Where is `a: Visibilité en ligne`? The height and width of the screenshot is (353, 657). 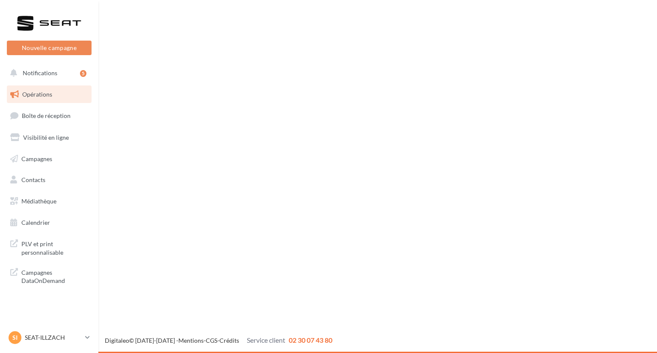
a: Visibilité en ligne is located at coordinates (49, 138).